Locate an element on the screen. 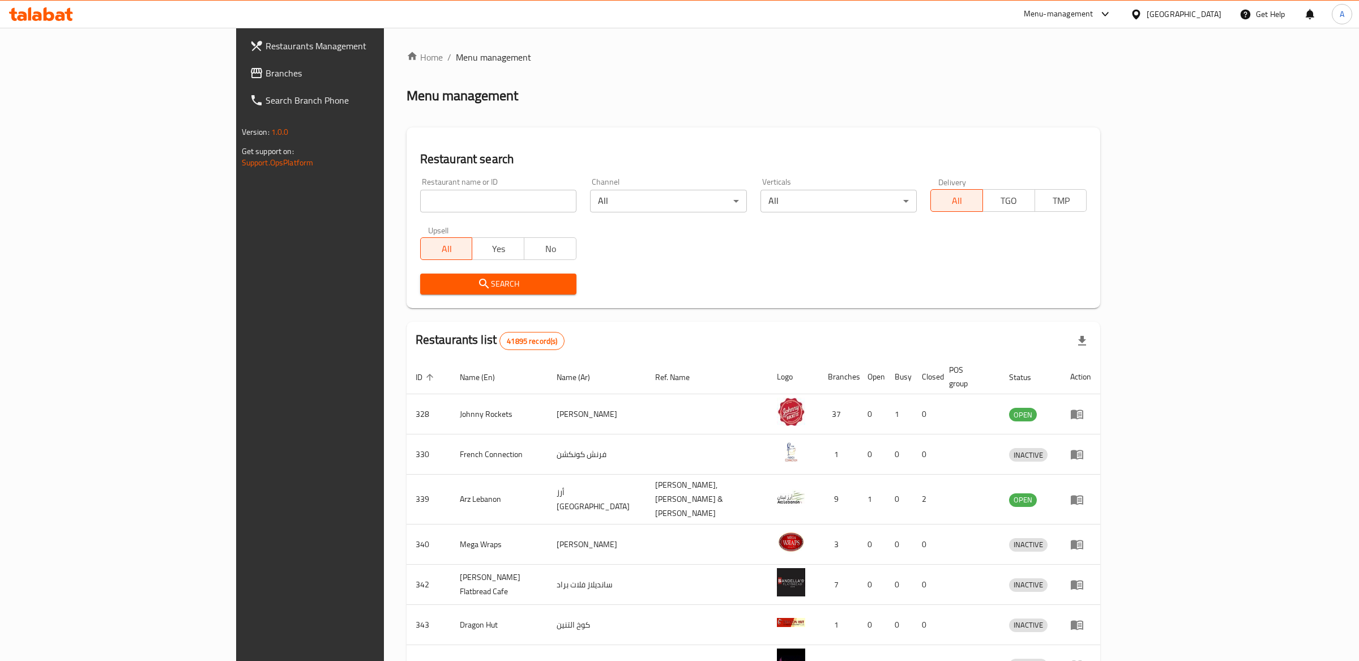 This screenshot has width=1359, height=661. span: A is located at coordinates (1342, 14).